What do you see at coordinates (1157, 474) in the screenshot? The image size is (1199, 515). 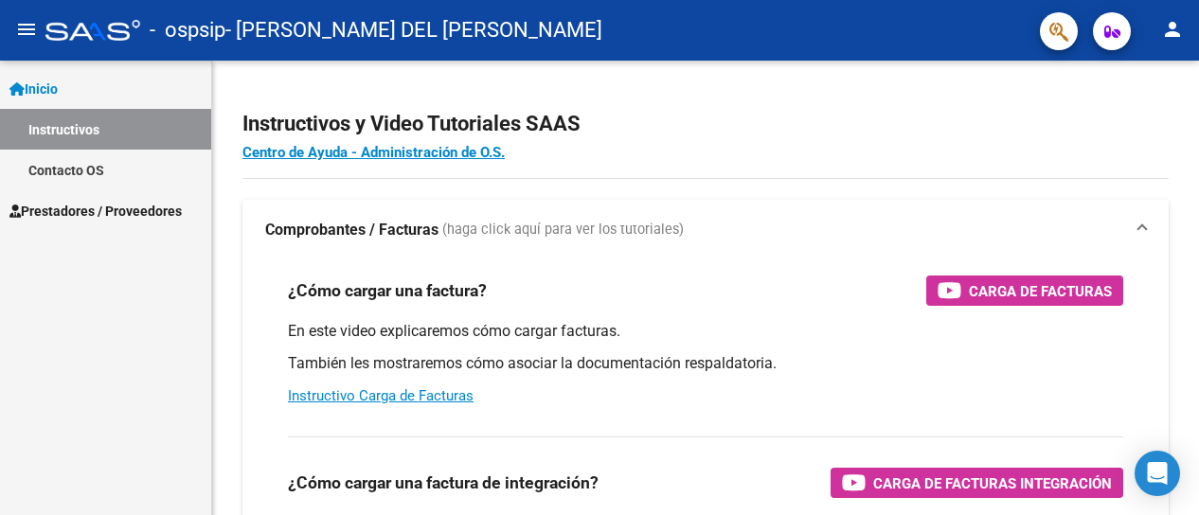 I see `div: Open Intercom Messenger` at bounding box center [1157, 474].